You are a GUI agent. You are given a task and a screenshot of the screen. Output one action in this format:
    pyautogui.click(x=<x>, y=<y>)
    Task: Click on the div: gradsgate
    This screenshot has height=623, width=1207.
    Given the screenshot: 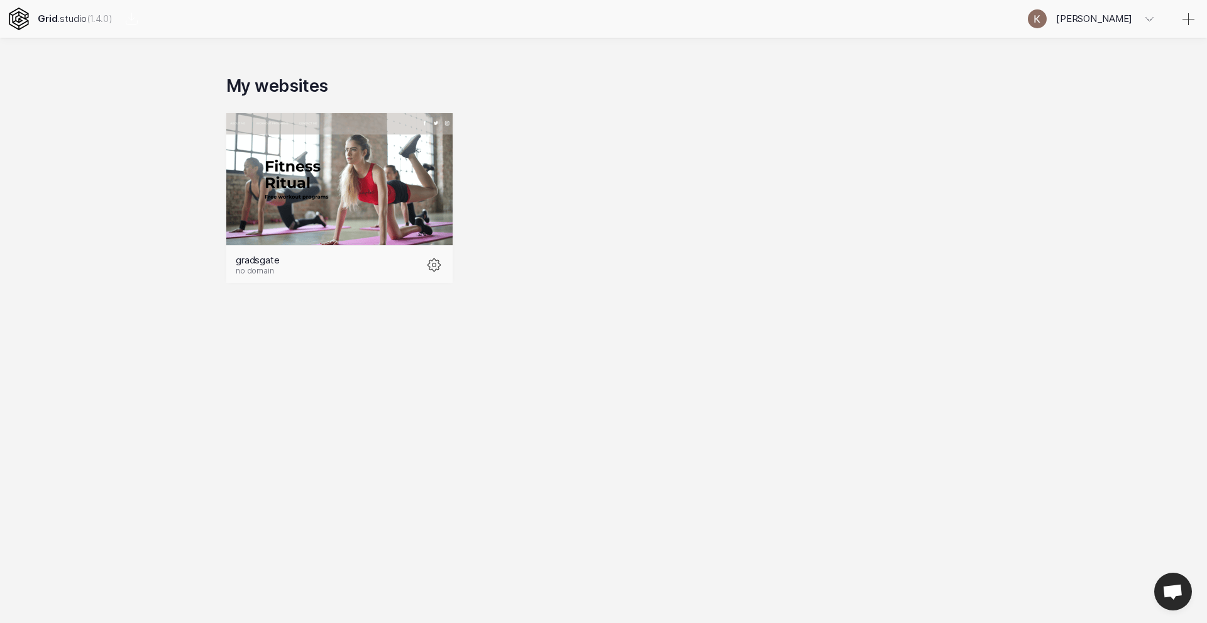 What is the action you would take?
    pyautogui.click(x=325, y=260)
    